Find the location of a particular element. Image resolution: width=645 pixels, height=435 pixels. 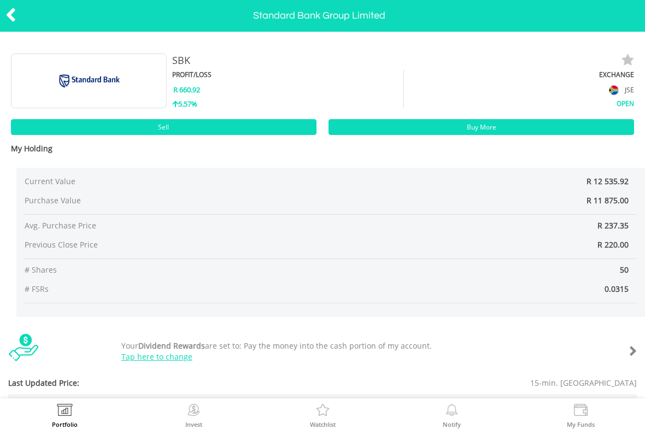

div: PROFIT/LOSS is located at coordinates (288, 74).